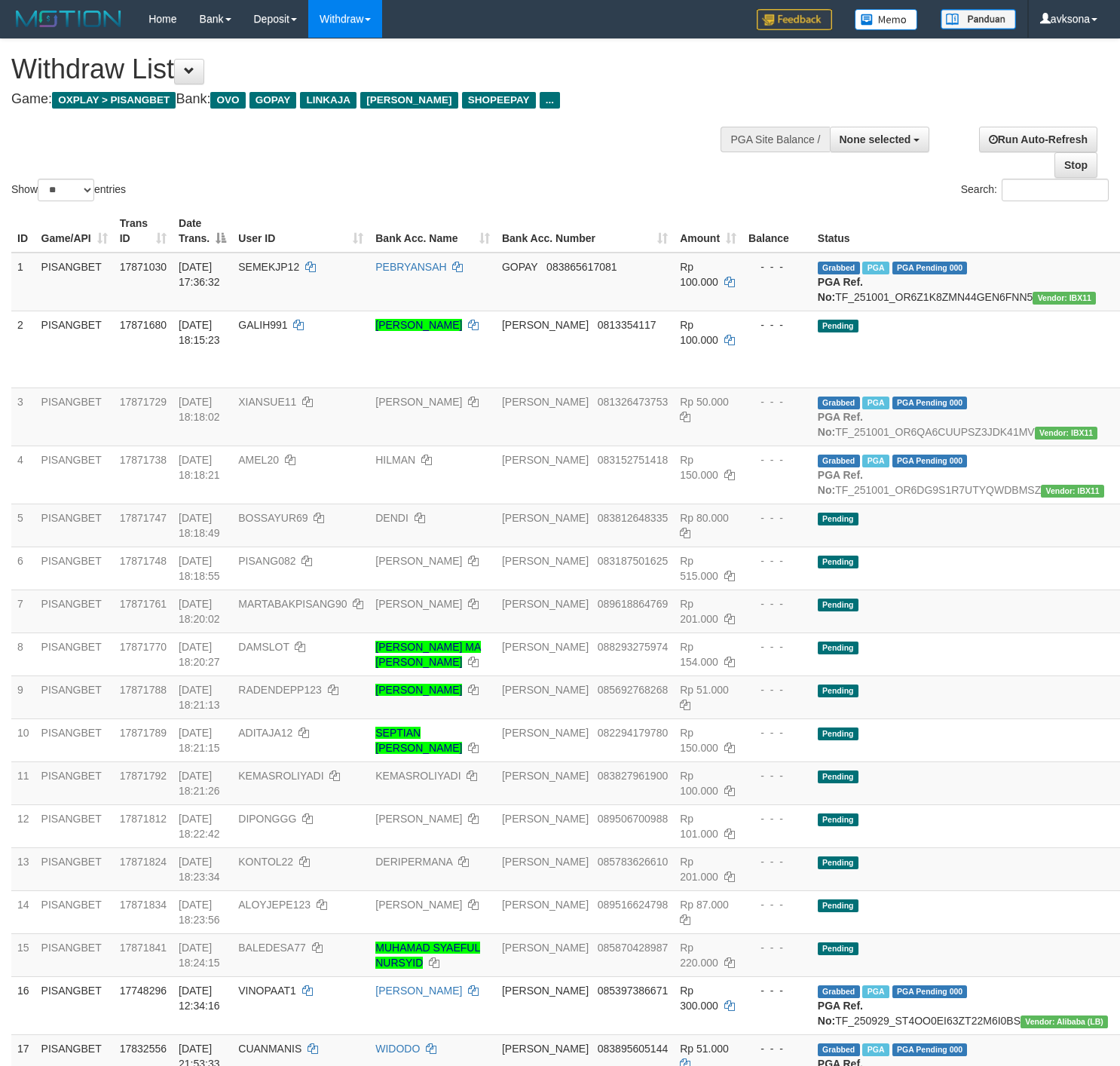 The height and width of the screenshot is (1066, 1120). What do you see at coordinates (699, 274) in the screenshot?
I see `span: Rp 100.000` at bounding box center [699, 274].